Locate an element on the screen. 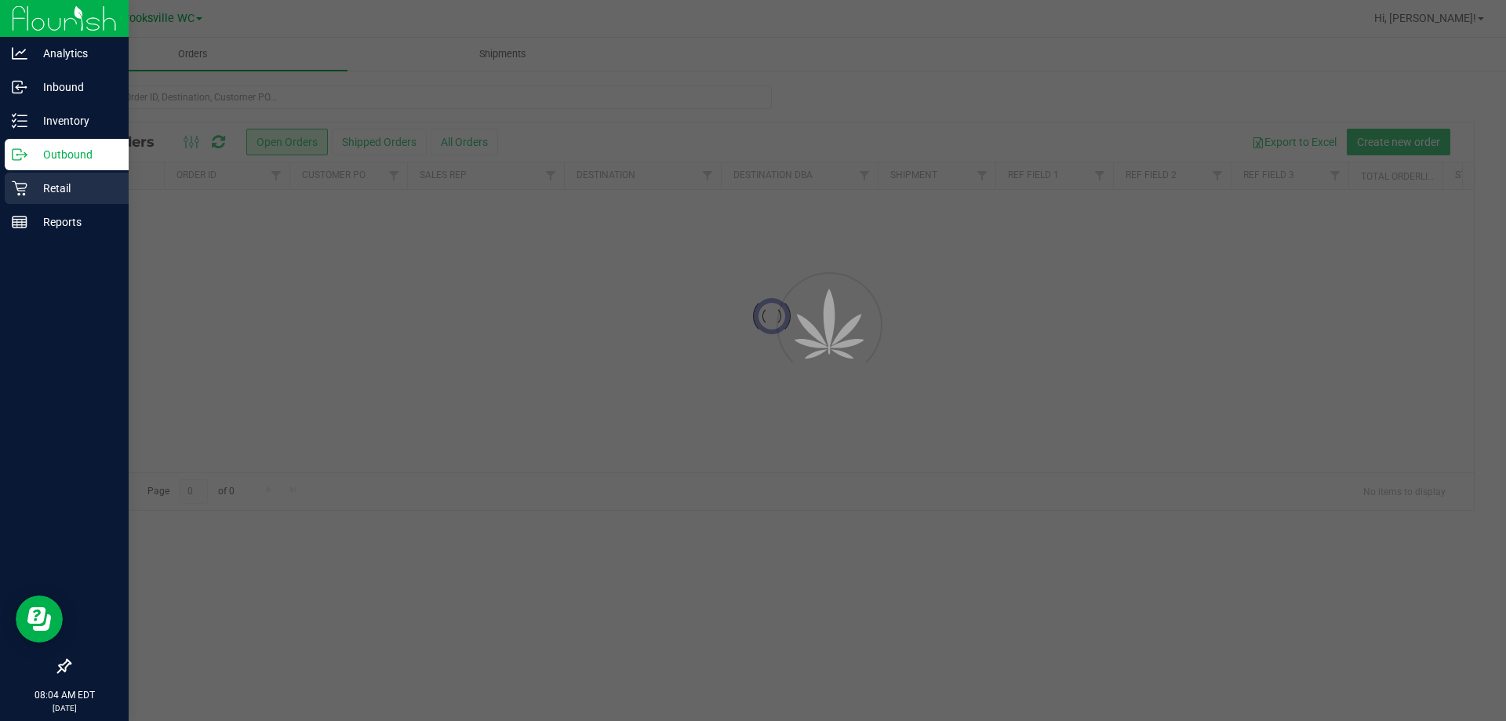 This screenshot has width=1506, height=721. p: Inventory is located at coordinates (75, 121).